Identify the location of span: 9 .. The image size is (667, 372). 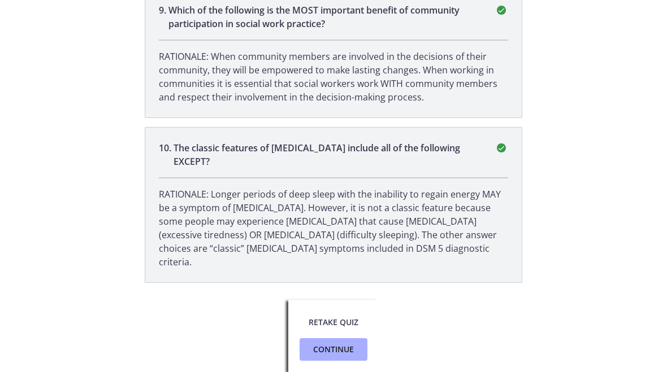
(163, 17).